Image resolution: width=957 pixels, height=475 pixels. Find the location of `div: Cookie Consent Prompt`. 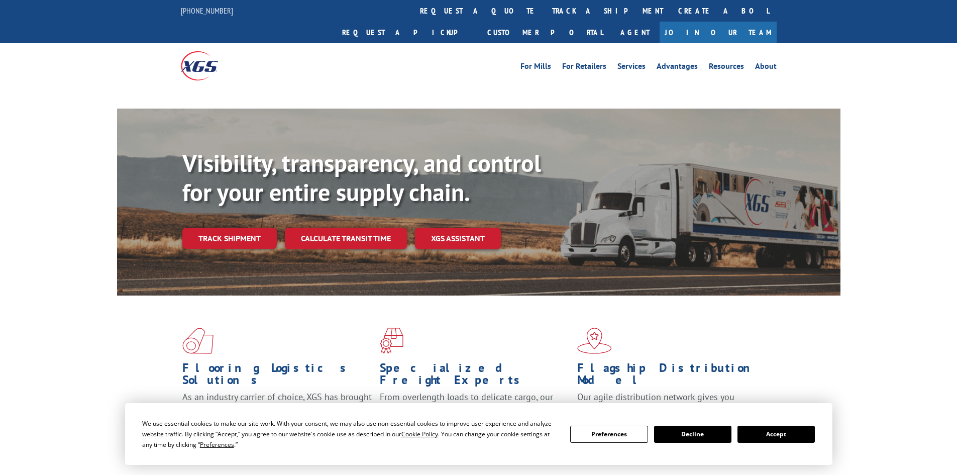

div: Cookie Consent Prompt is located at coordinates (479, 434).